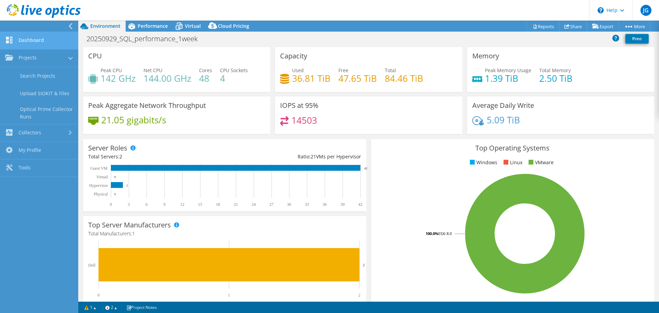 The width and height of the screenshot is (659, 313). What do you see at coordinates (298, 70) in the screenshot?
I see `span: Used` at bounding box center [298, 70].